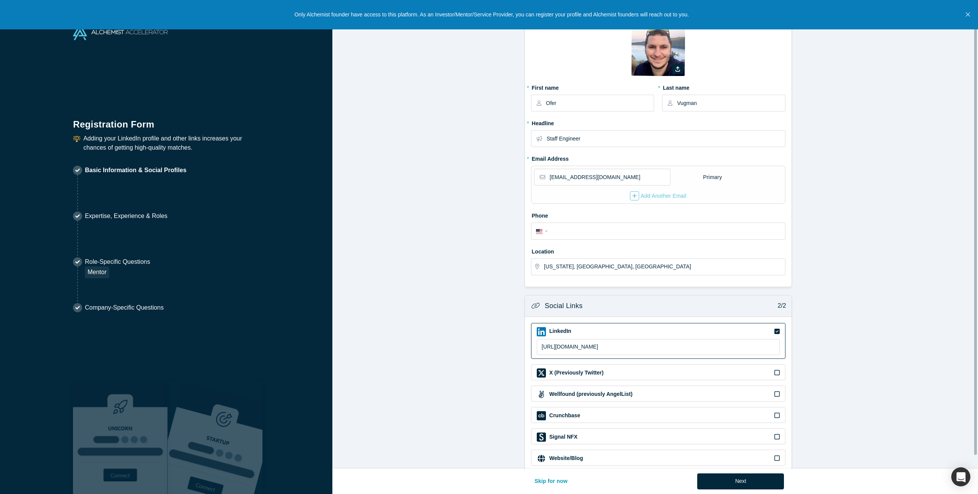 Image resolution: width=978 pixels, height=494 pixels. What do you see at coordinates (551, 482) in the screenshot?
I see `button: Skip for now` at bounding box center [551, 482].